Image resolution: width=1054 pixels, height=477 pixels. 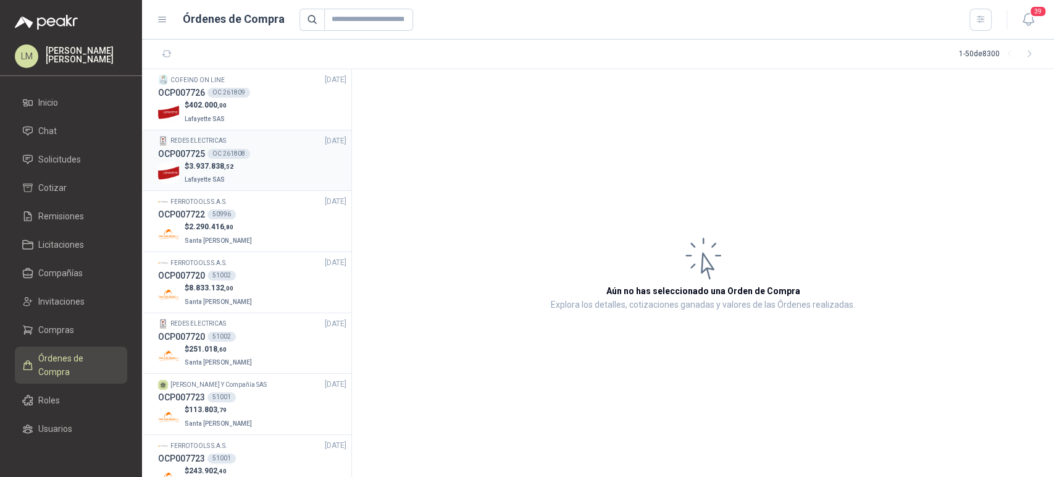 What do you see at coordinates (71, 188) in the screenshot?
I see `a: Cotizar` at bounding box center [71, 188].